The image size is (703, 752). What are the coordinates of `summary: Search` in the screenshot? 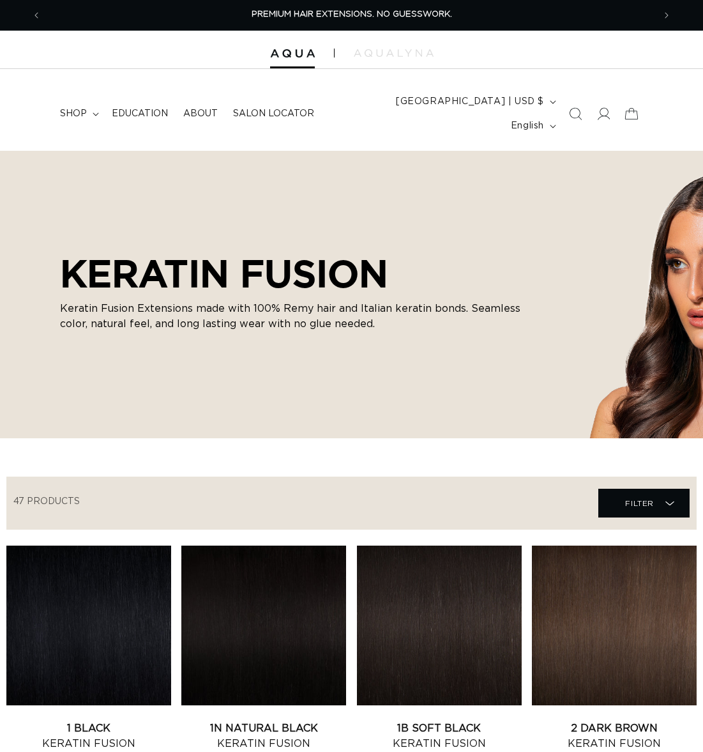 It's located at (576, 114).